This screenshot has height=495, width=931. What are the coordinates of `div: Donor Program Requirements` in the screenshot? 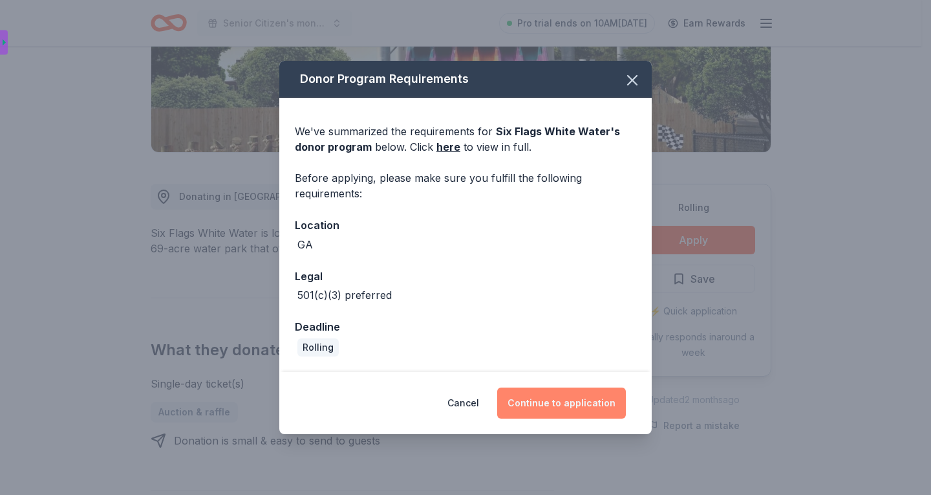 It's located at (466, 79).